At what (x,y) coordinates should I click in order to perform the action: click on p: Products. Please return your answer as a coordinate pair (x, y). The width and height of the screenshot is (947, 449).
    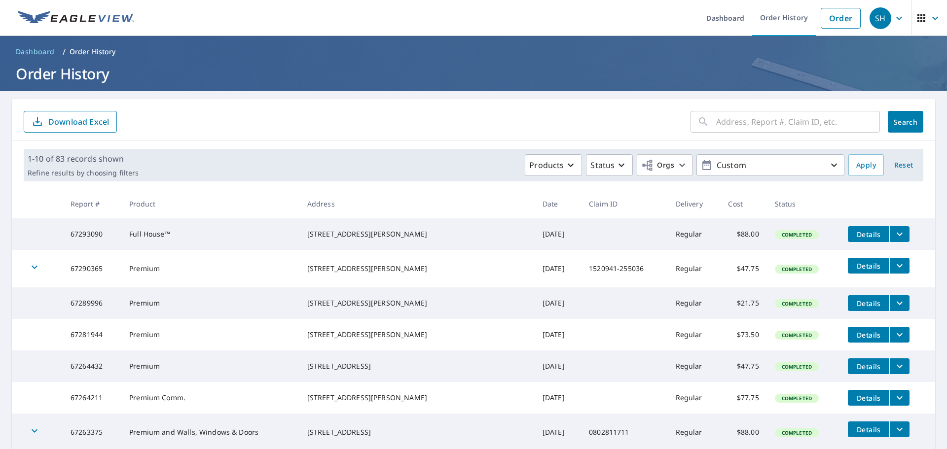
    Looking at the image, I should click on (546, 165).